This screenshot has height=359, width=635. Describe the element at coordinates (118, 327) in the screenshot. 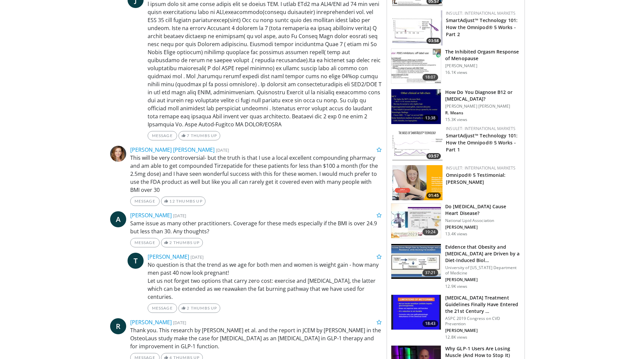

I see `span: R` at that location.